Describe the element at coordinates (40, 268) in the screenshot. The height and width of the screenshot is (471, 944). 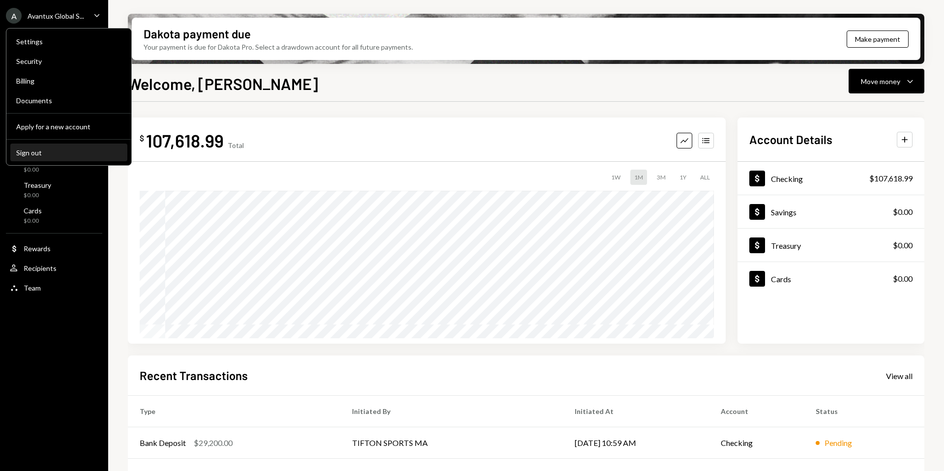
I see `div: Recipients` at that location.